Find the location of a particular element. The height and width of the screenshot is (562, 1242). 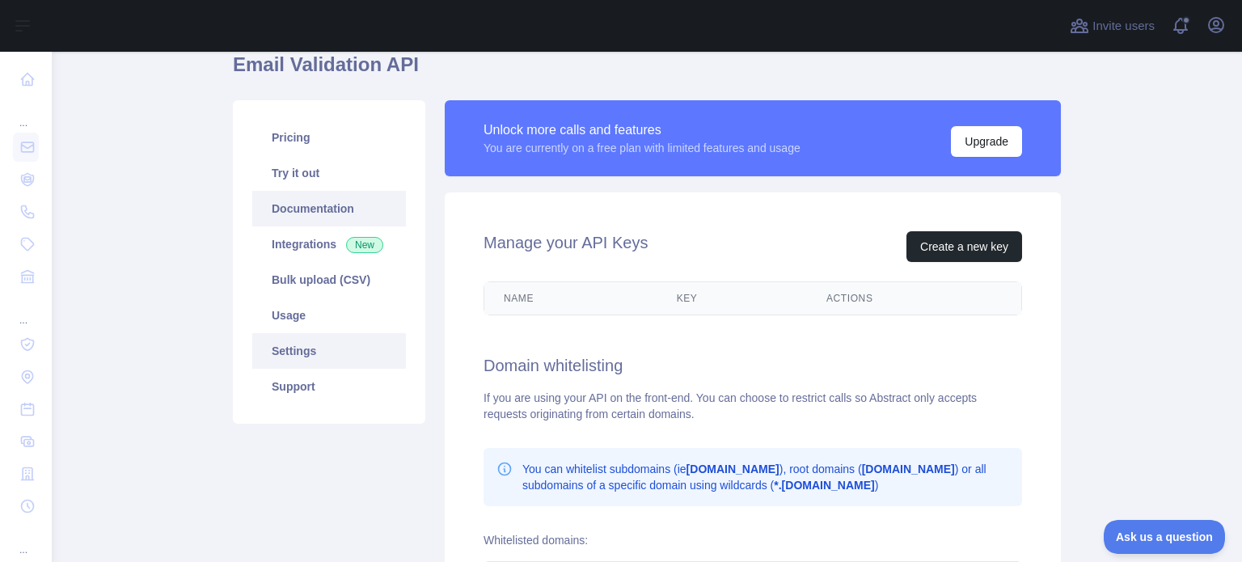

p: You can whitelist subdomains (ie ), root domains ( ) or all subdomains of a specific domain using... is located at coordinates (766, 477).